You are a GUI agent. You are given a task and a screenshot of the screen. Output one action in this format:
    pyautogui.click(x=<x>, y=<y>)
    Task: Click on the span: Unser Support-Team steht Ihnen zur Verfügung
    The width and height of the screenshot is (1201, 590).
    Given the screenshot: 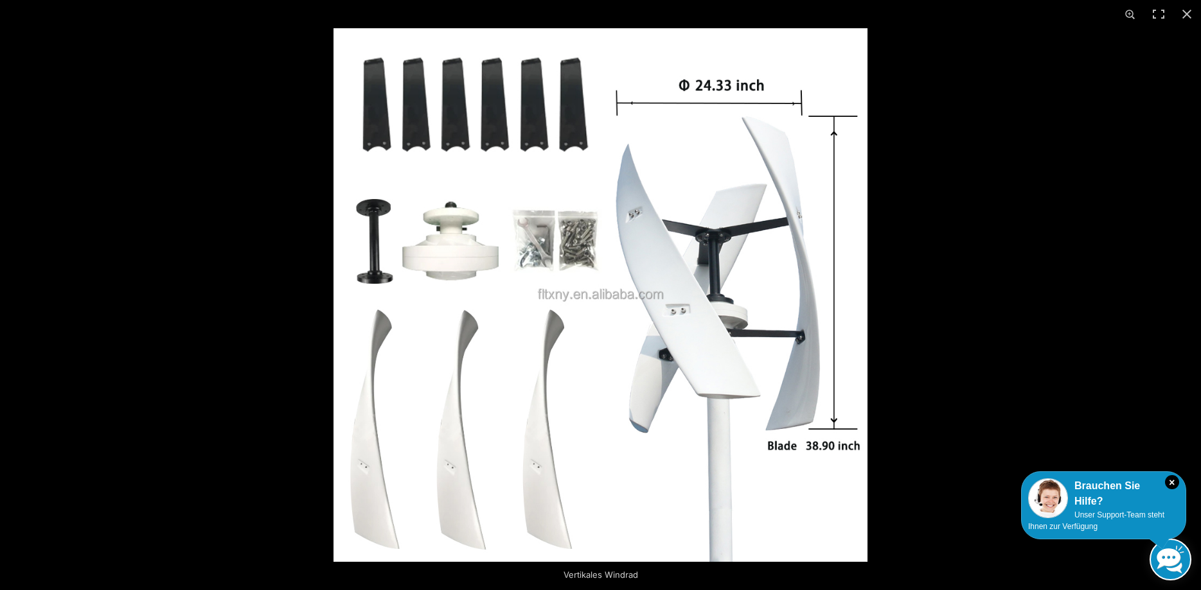 What is the action you would take?
    pyautogui.click(x=1096, y=521)
    